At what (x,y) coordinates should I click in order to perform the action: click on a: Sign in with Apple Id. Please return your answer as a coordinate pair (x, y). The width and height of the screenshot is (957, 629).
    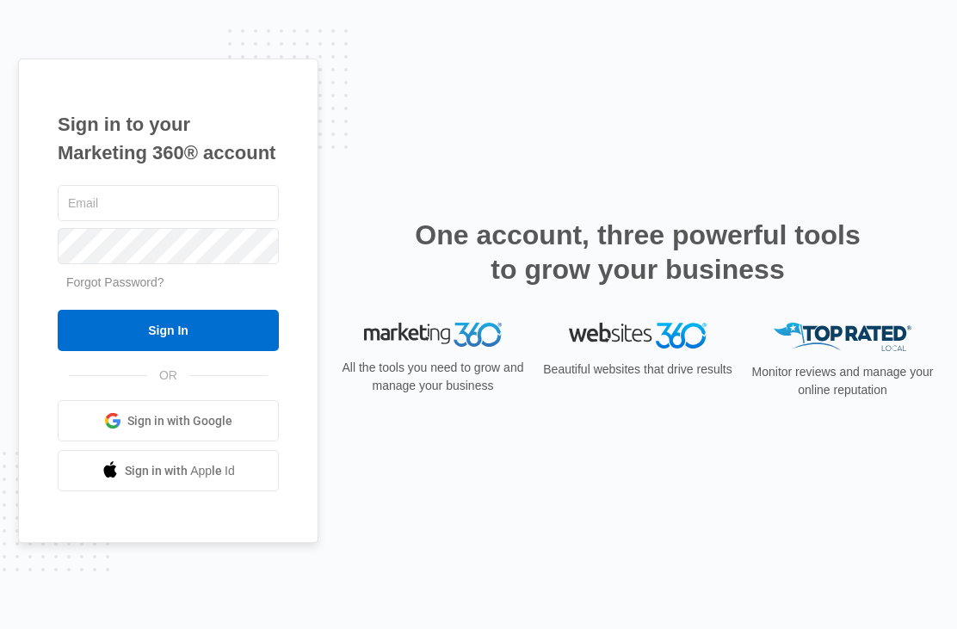
    Looking at the image, I should click on (168, 471).